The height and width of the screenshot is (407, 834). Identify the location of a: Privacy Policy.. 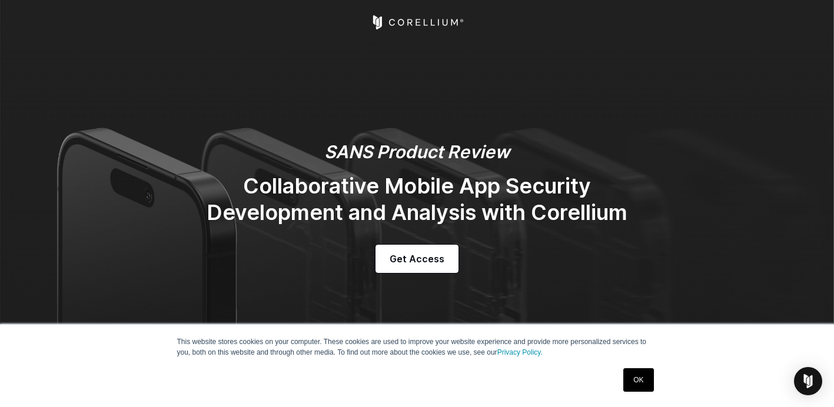
(520, 353).